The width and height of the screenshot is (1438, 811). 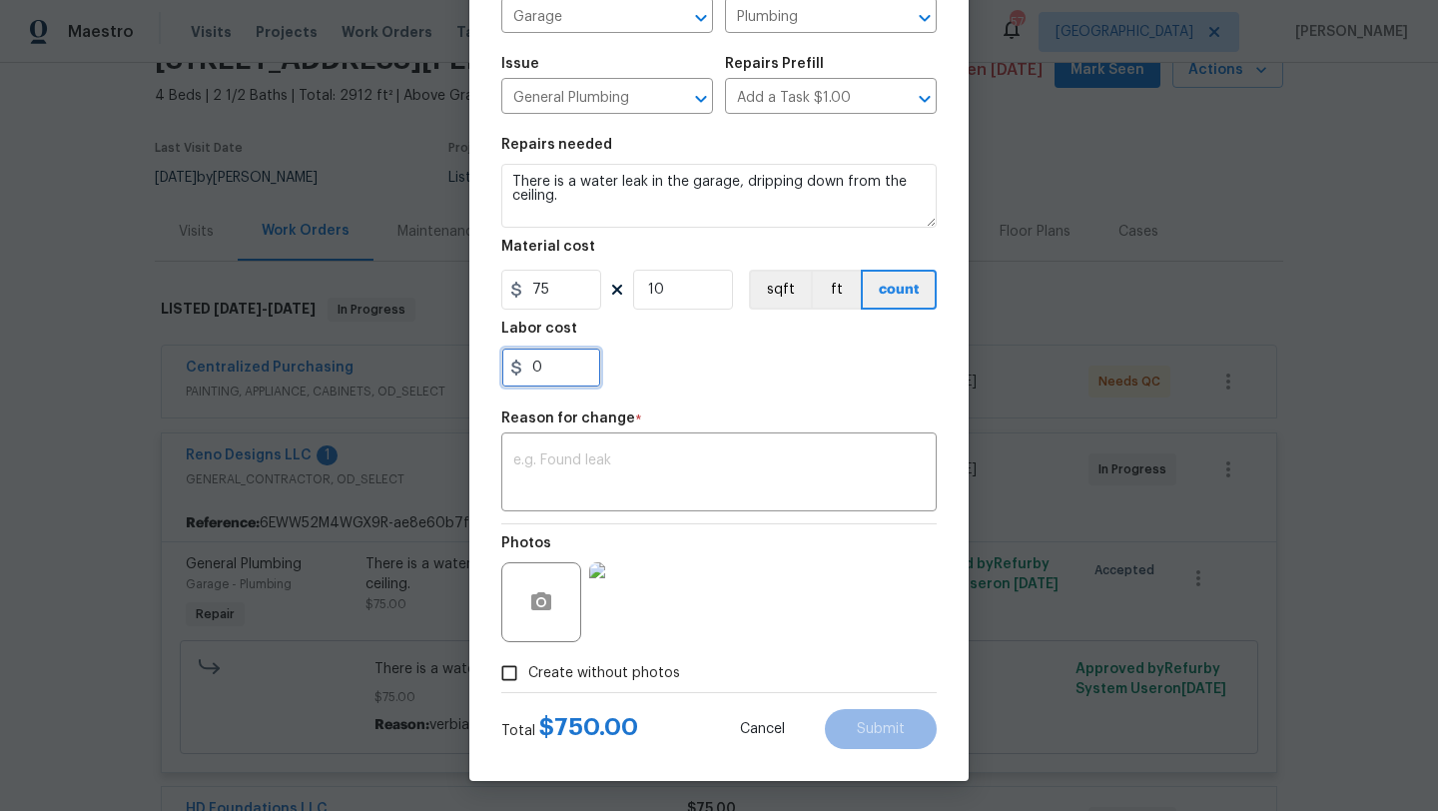 I want to click on textarea: There is a water leak in the garage, dripping down from the ceiling., so click(x=719, y=196).